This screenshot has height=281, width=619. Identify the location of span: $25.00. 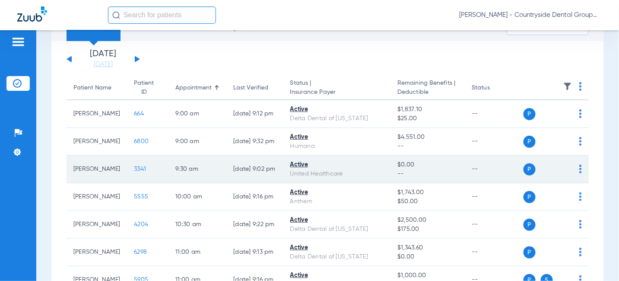
(428, 118).